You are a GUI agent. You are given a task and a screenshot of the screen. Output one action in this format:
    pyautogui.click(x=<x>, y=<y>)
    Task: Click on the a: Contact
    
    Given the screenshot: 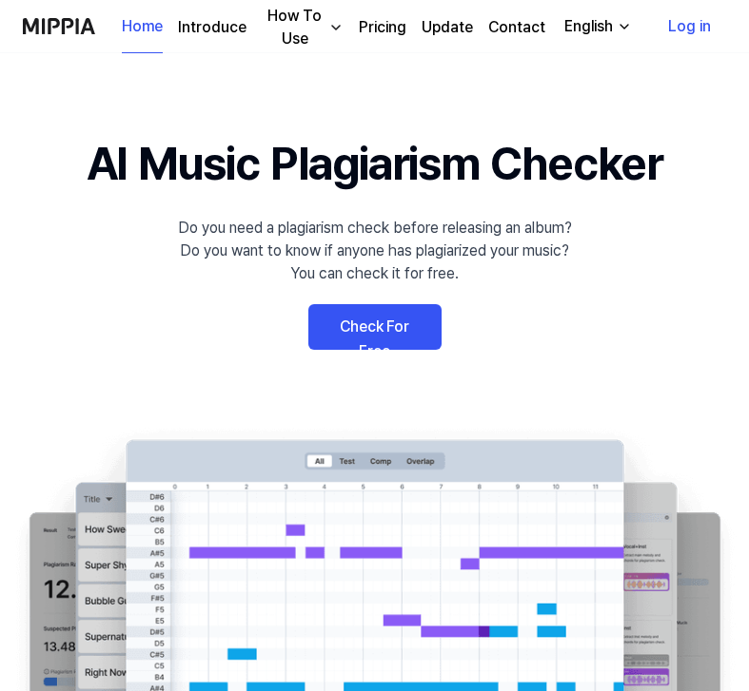 What is the action you would take?
    pyautogui.click(x=516, y=28)
    